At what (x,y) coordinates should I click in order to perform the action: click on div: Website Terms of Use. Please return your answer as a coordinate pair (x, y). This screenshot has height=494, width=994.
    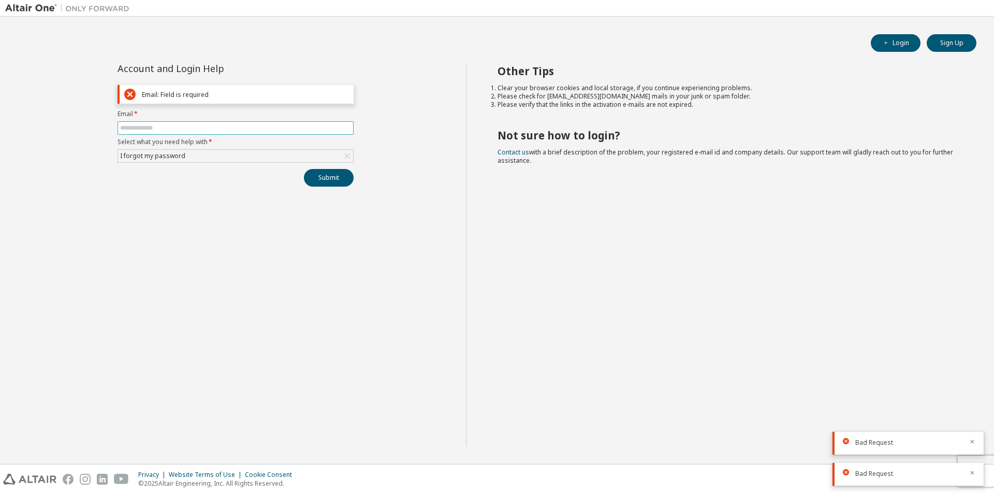
    Looking at the image, I should click on (207, 474).